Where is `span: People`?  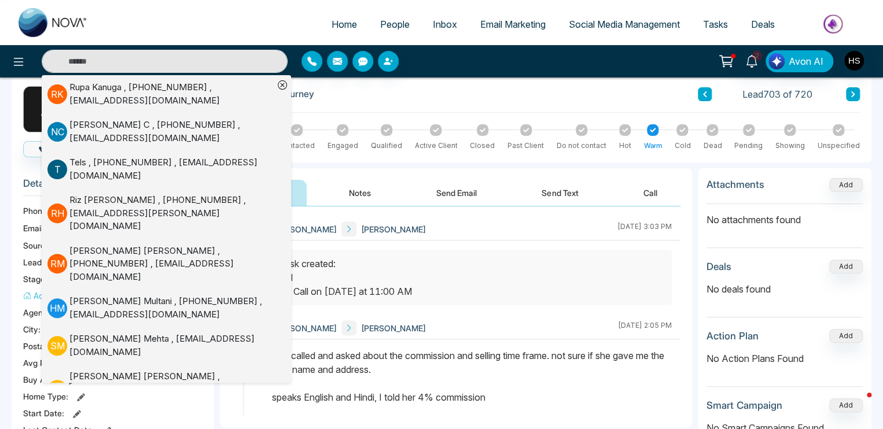 span: People is located at coordinates (395, 24).